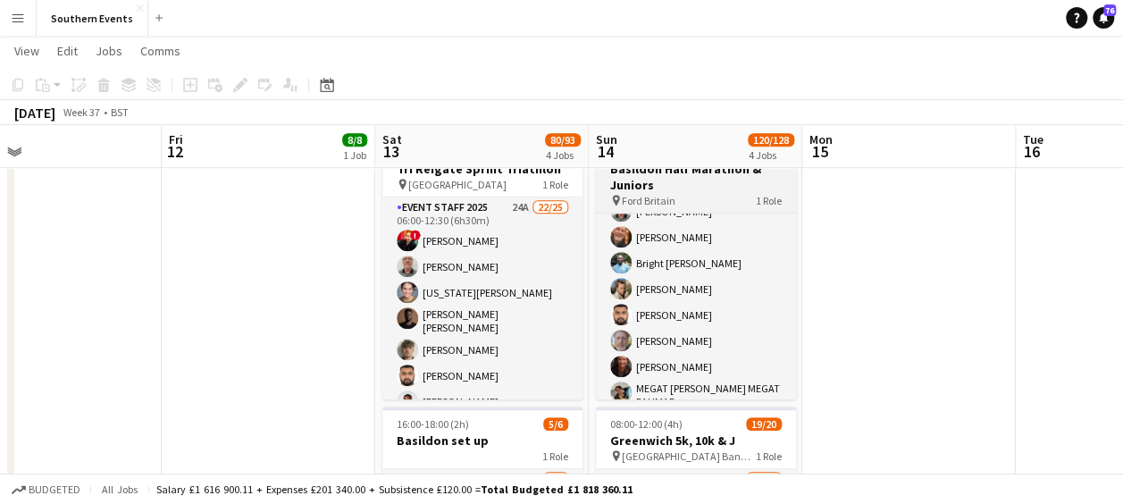 This screenshot has width=1123, height=504. I want to click on span: Sun, so click(607, 139).